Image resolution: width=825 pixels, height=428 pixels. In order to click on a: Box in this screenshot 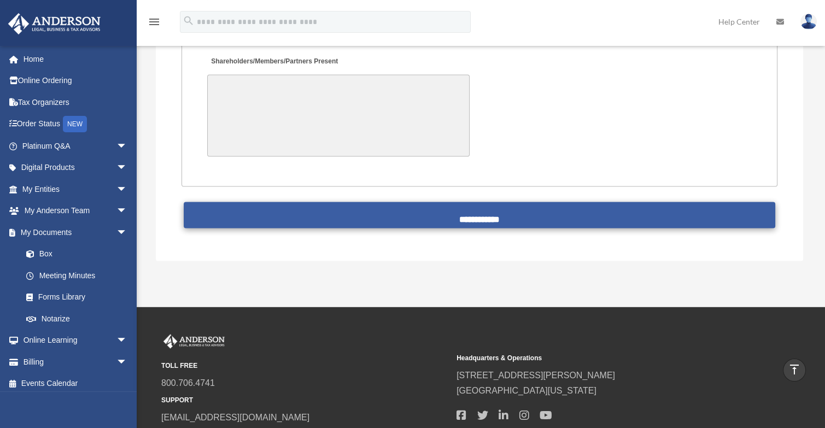, I will do `click(79, 254)`.